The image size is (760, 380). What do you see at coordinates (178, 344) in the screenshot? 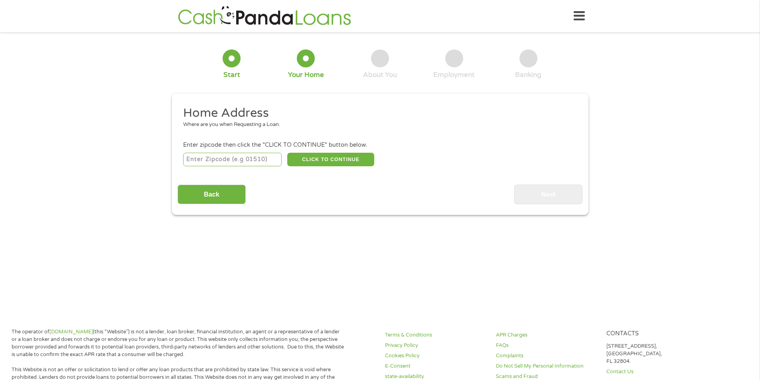
I see `p: The operator of (this “Website”) is not a lender, loan broker, financial institution, an agent or...` at bounding box center [178, 344].